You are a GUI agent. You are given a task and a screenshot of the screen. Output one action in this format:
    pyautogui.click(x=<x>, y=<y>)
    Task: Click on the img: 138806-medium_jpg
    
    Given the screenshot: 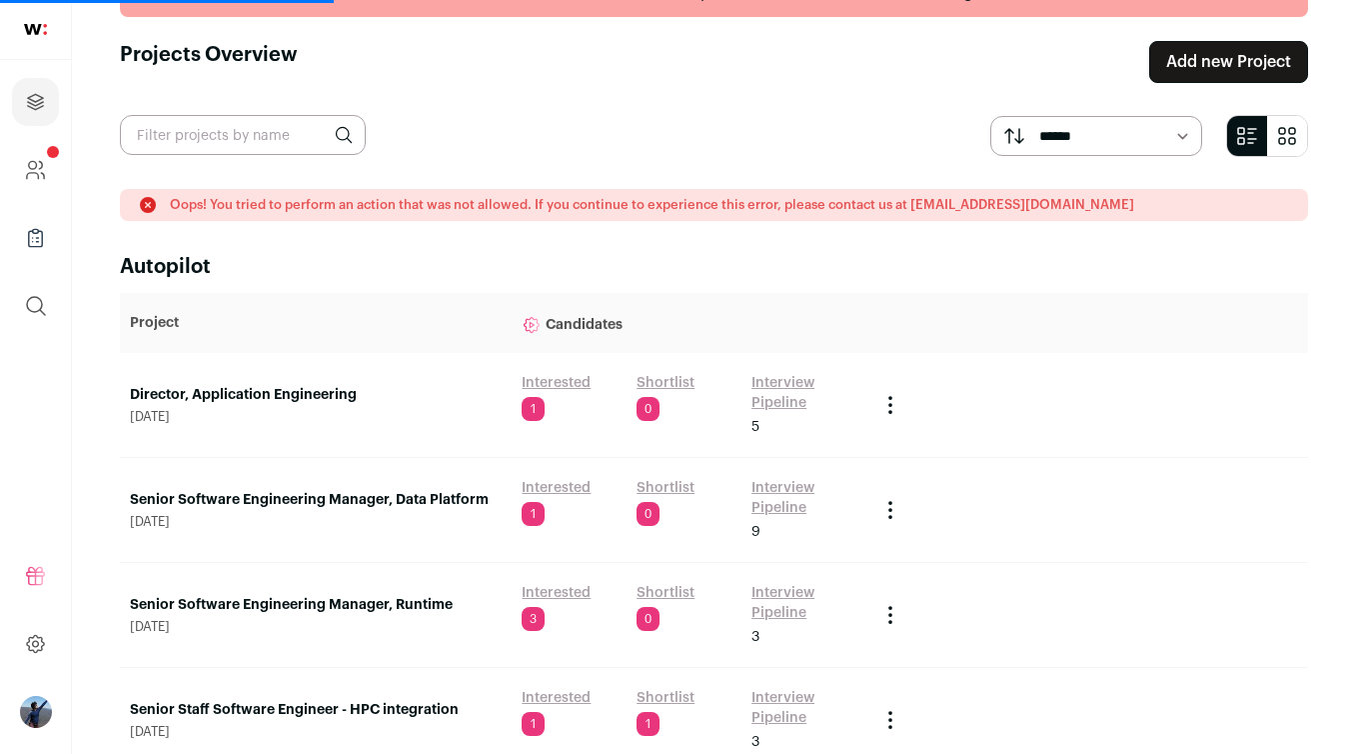 What is the action you would take?
    pyautogui.click(x=36, y=712)
    